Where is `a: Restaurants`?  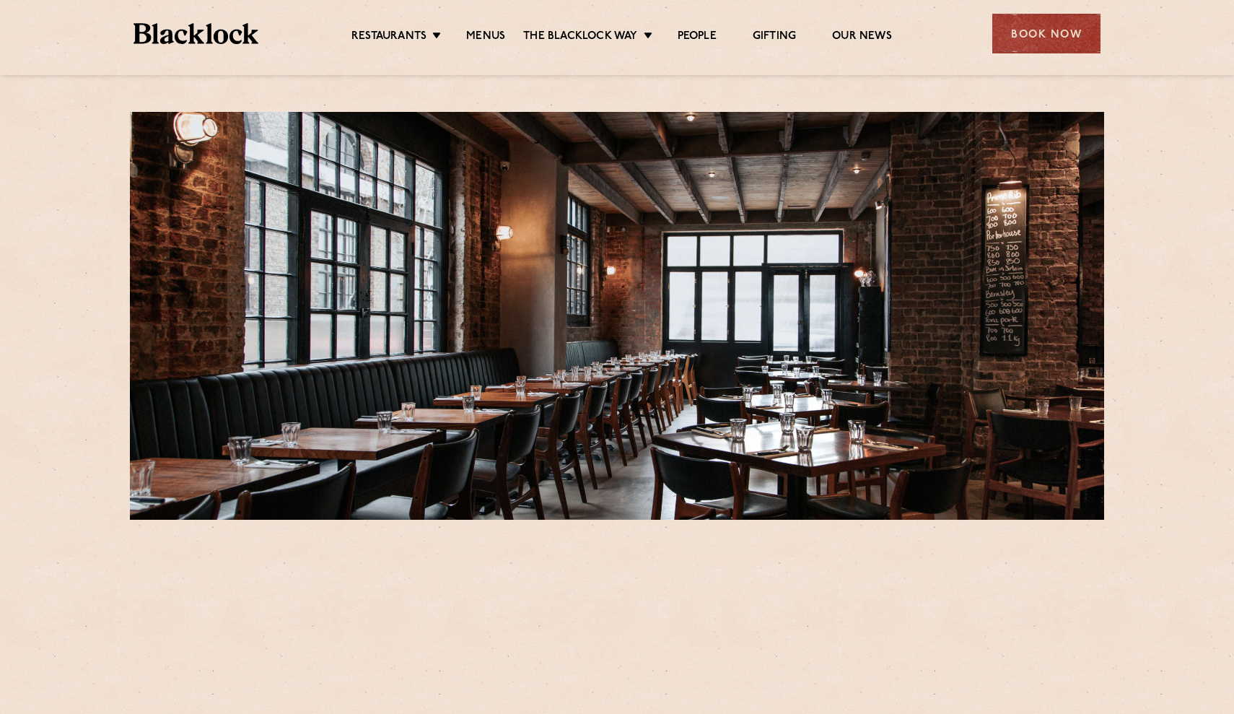 a: Restaurants is located at coordinates (389, 38).